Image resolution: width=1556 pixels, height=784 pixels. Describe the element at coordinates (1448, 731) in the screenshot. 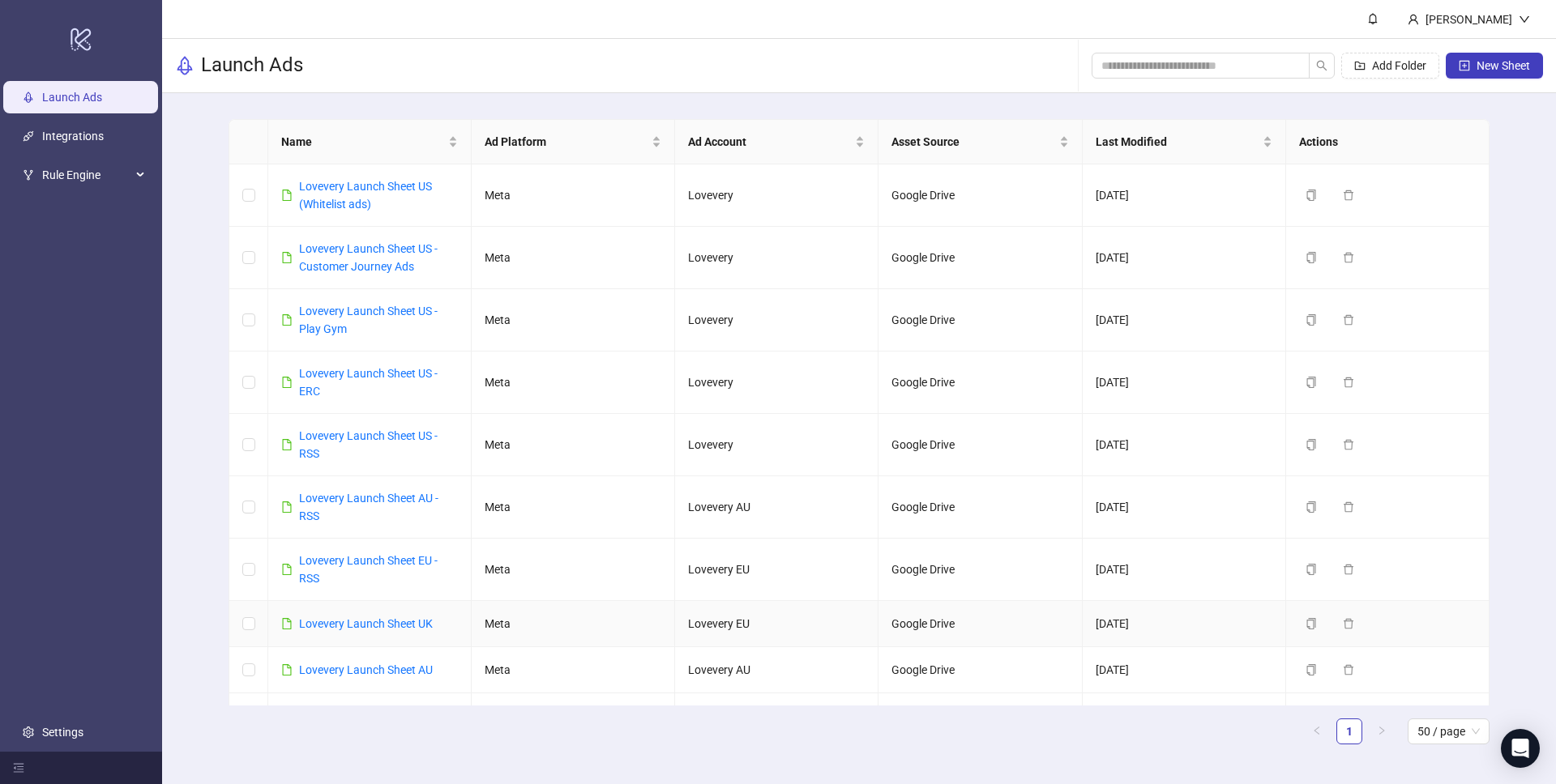

I see `span: 50 / page` at that location.